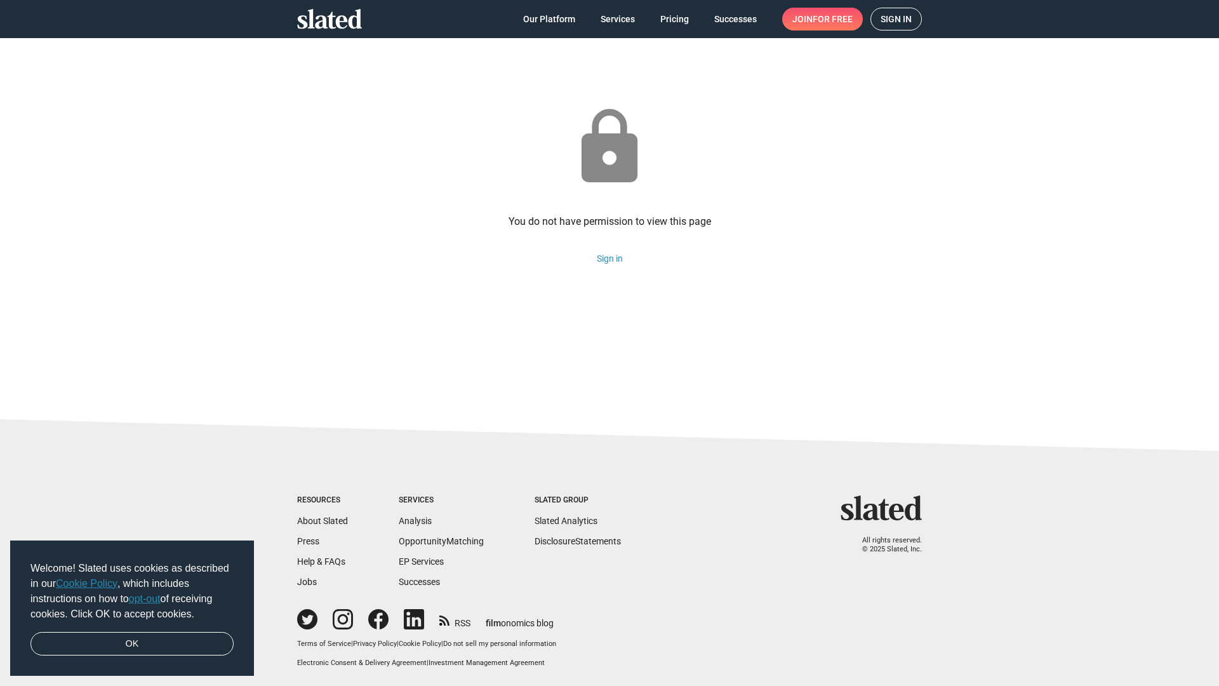 The width and height of the screenshot is (1219, 686). Describe the element at coordinates (308, 541) in the screenshot. I see `a: Press` at that location.